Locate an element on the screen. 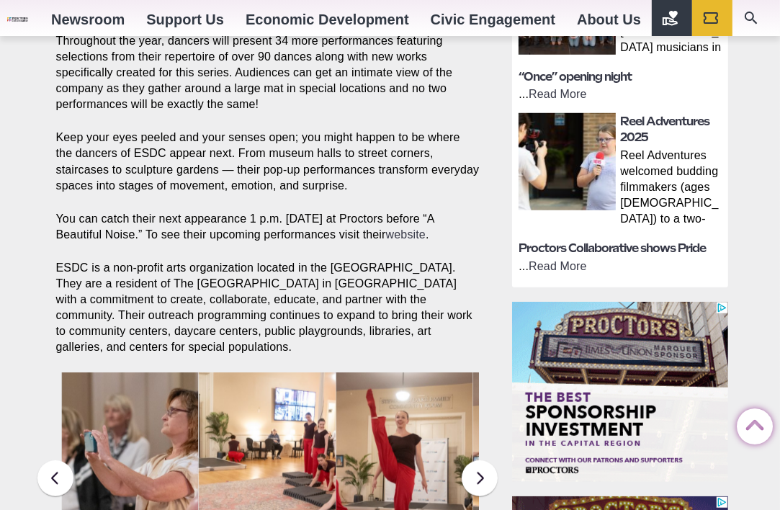 The height and width of the screenshot is (510, 780). p: Throughout the year, dancers will present 34 more performances featuring selections from their re... is located at coordinates (268, 73).